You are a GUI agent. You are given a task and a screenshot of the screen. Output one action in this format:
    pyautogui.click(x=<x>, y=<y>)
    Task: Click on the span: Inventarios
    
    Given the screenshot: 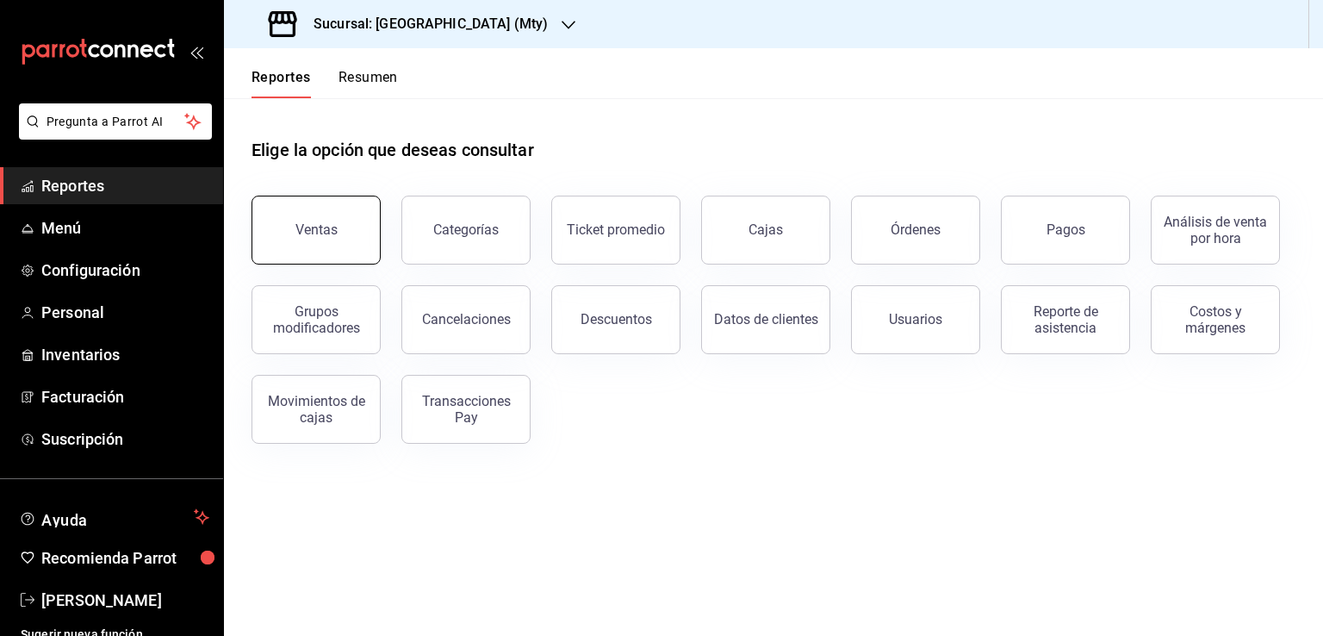 What is the action you would take?
    pyautogui.click(x=125, y=354)
    